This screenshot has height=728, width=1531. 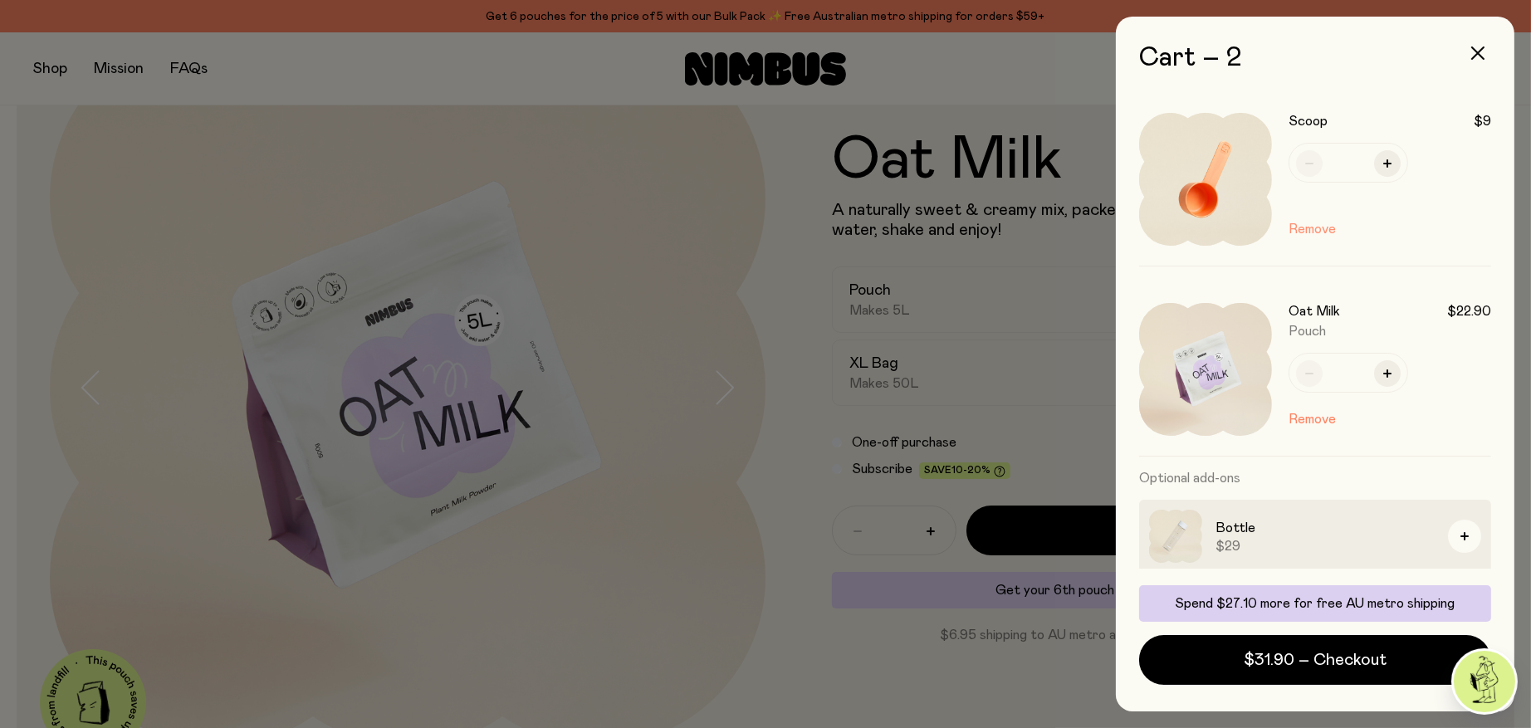 I want to click on span: $31.90 – Checkout, so click(x=1315, y=660).